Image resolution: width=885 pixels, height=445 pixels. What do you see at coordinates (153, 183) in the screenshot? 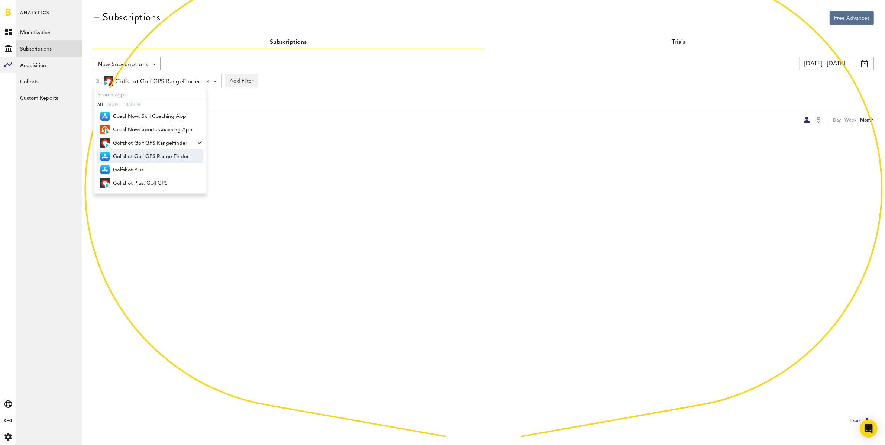
I see `span: Golfshot Plus: Golf GPS` at bounding box center [153, 183].